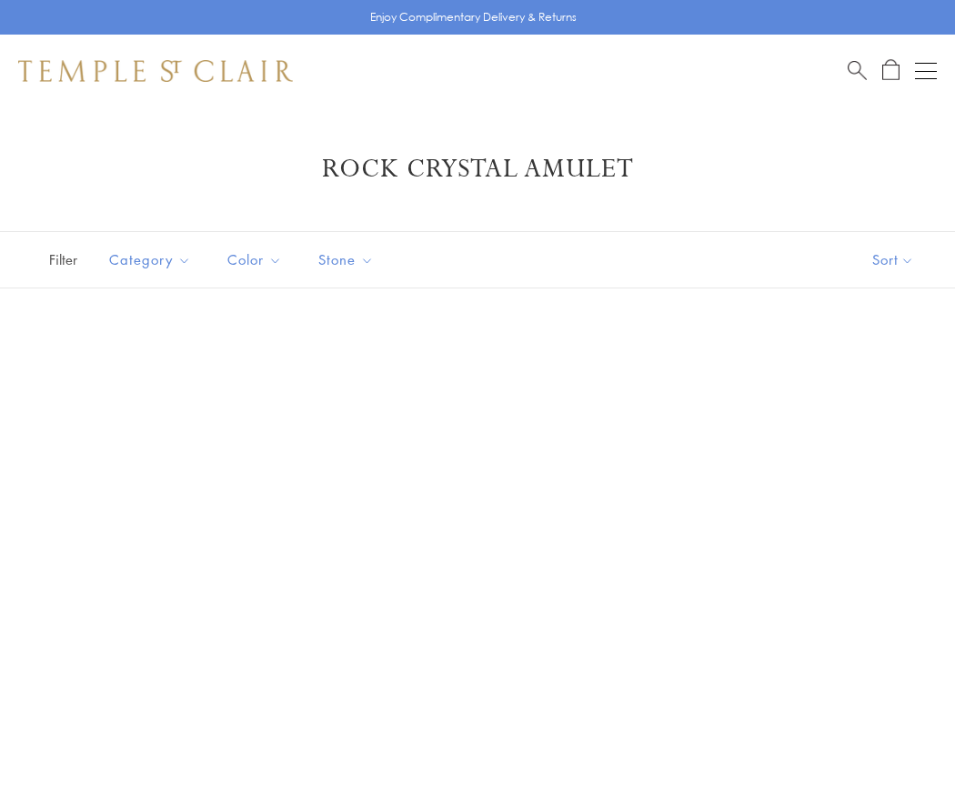 Image resolution: width=955 pixels, height=808 pixels. What do you see at coordinates (257, 259) in the screenshot?
I see `span: Color` at bounding box center [257, 259].